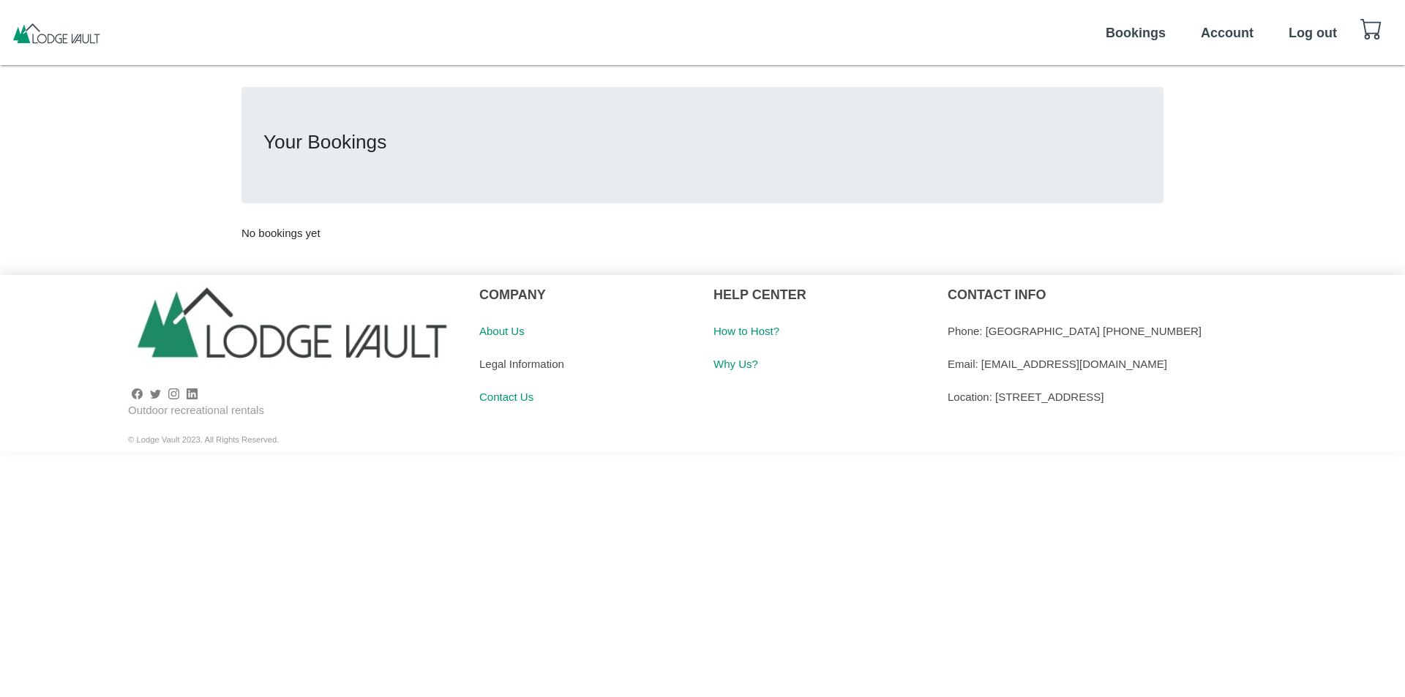  What do you see at coordinates (1227, 33) in the screenshot?
I see `b: Account` at bounding box center [1227, 33].